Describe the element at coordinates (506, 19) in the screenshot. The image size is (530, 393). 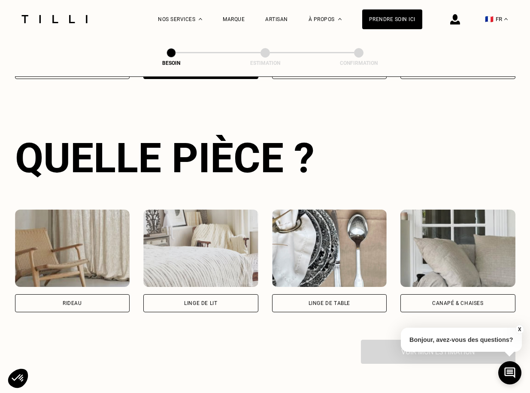
I see `img: menu déroulant` at that location.